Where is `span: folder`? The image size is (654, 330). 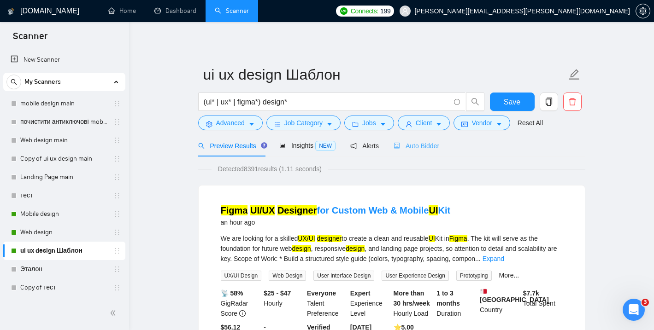 span: folder is located at coordinates (355, 124).